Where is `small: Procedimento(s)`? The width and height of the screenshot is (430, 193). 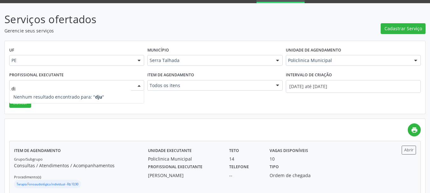
small: Procedimento(s) is located at coordinates (27, 177).